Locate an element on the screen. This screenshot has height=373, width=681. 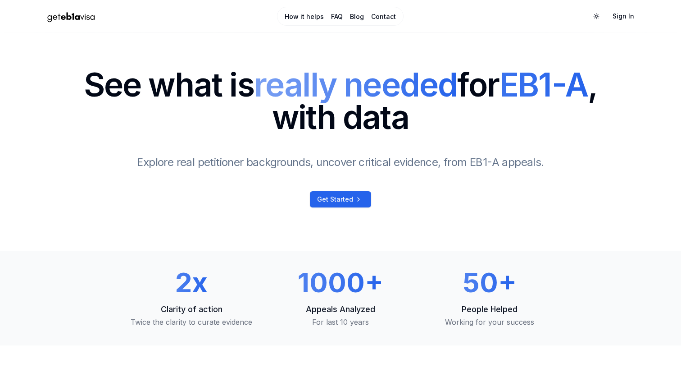
p: Twice the clarity to curate evidence is located at coordinates (192, 322).